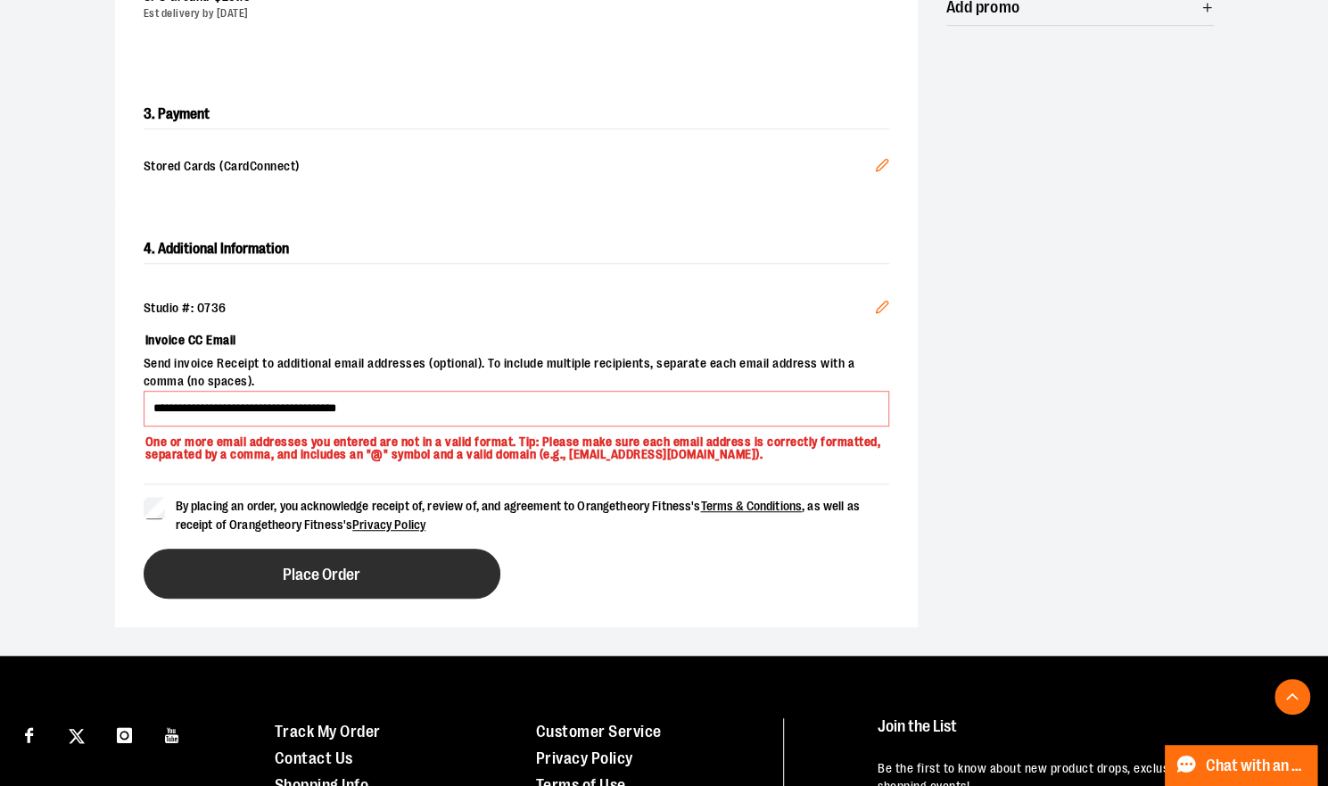 The image size is (1328, 786). I want to click on span: Chat with an Expert, so click(1256, 765).